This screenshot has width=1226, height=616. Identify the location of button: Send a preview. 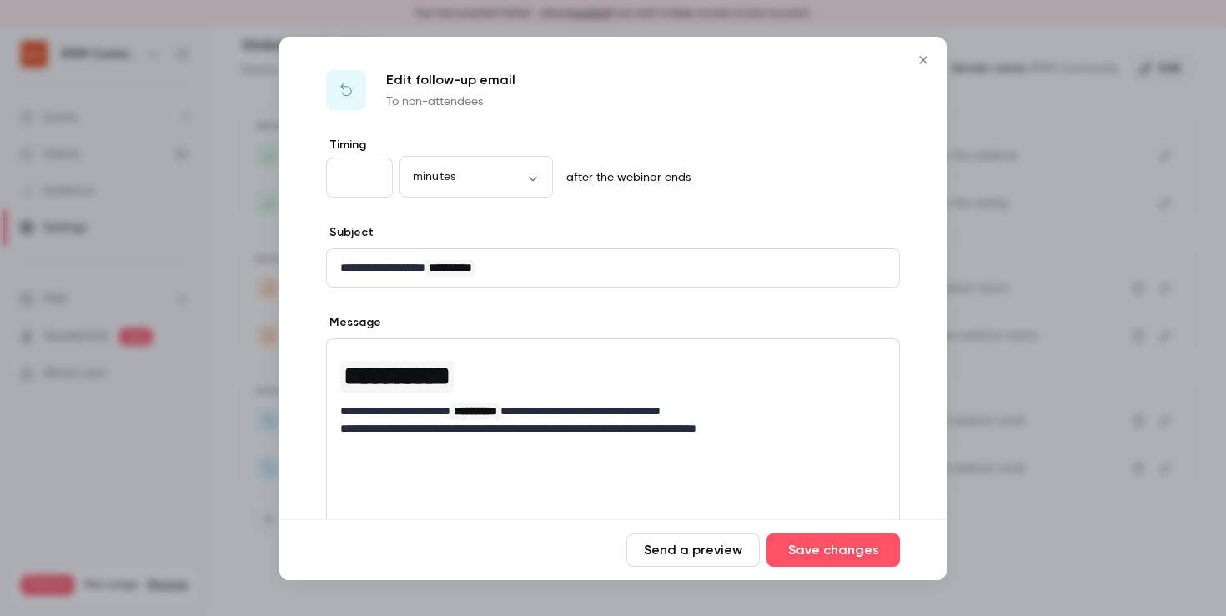
(693, 550).